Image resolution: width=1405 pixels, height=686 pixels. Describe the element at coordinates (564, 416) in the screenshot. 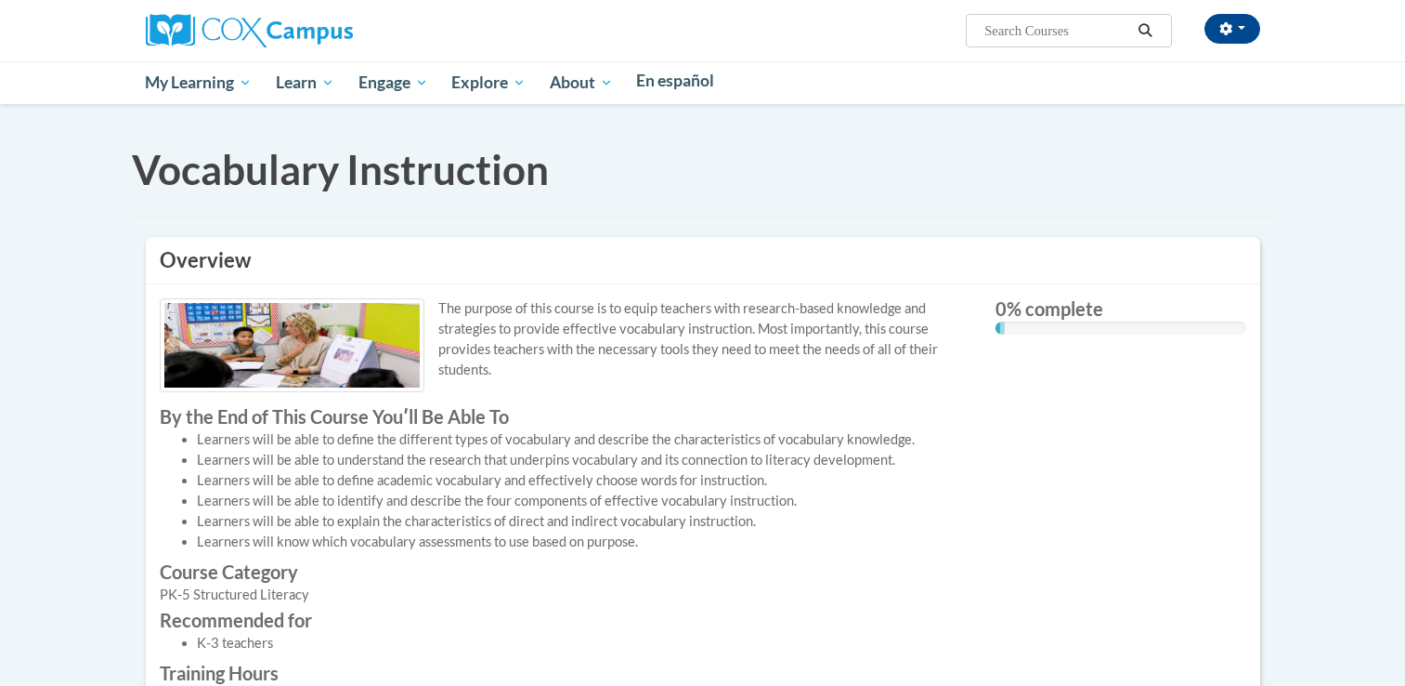

I see `label: By the End of This Course Youʹll Be Able To` at that location.